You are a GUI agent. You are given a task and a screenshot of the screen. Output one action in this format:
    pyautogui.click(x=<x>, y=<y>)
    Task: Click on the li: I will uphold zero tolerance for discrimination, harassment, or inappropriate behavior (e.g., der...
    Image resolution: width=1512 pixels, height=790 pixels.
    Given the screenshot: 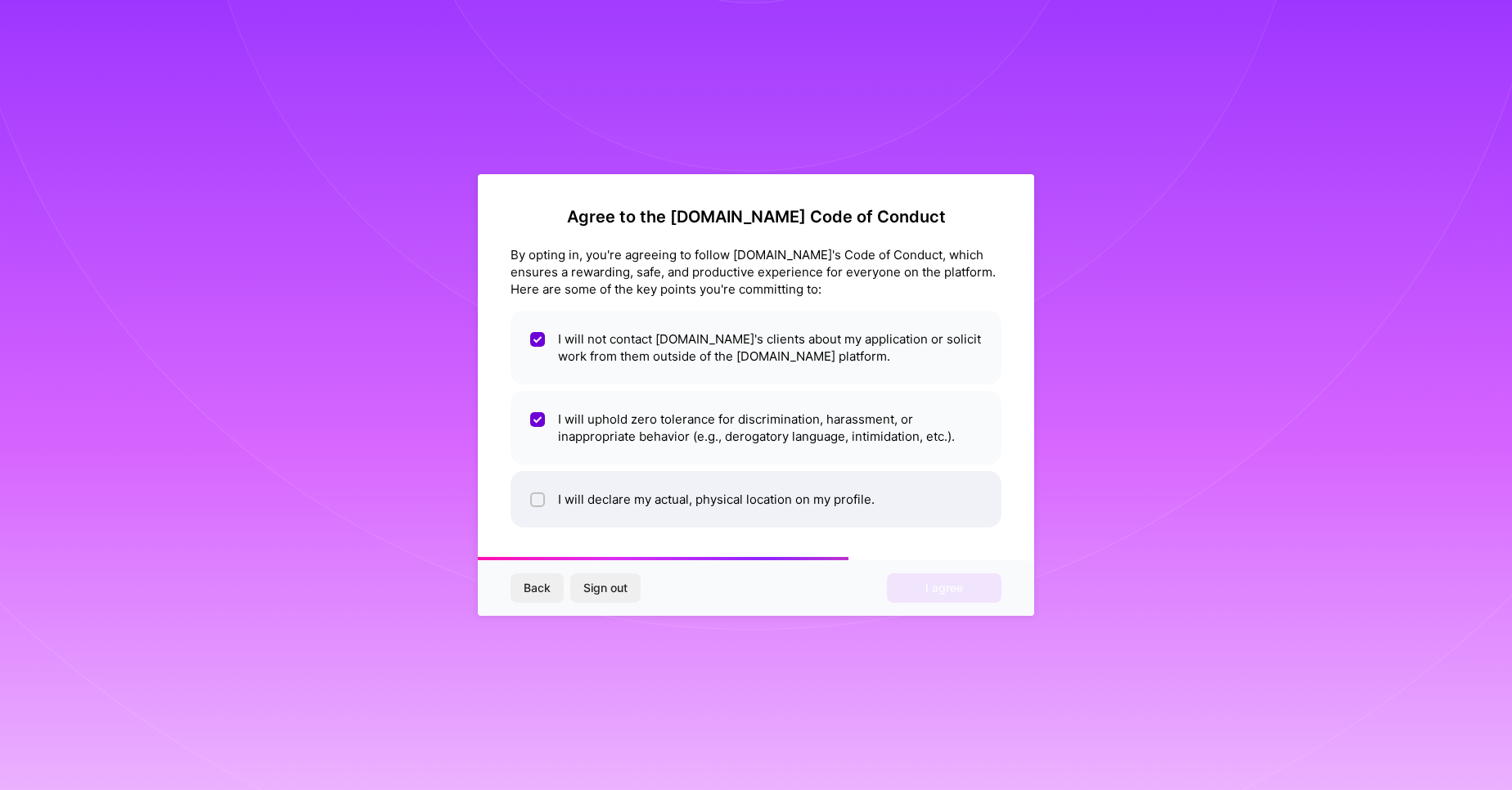 What is the action you would take?
    pyautogui.click(x=756, y=428)
    